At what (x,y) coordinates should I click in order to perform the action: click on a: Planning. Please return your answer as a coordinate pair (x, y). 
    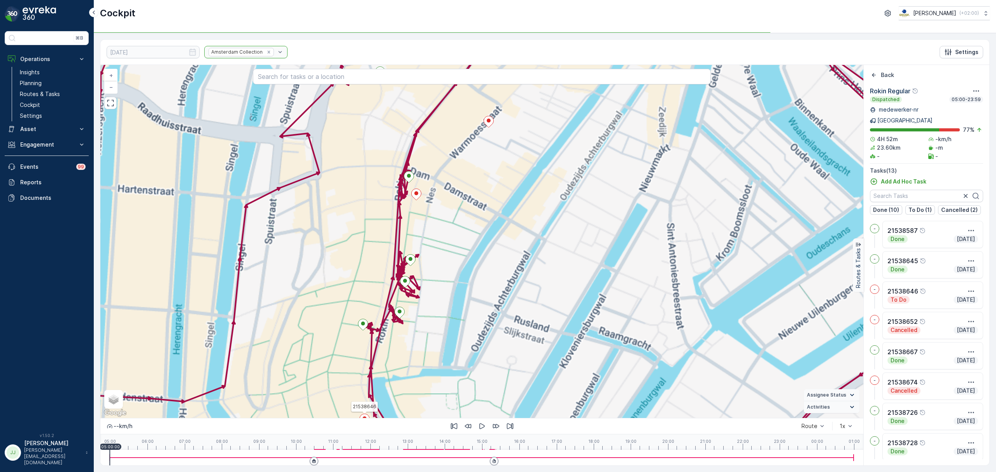
    Looking at the image, I should click on (53, 83).